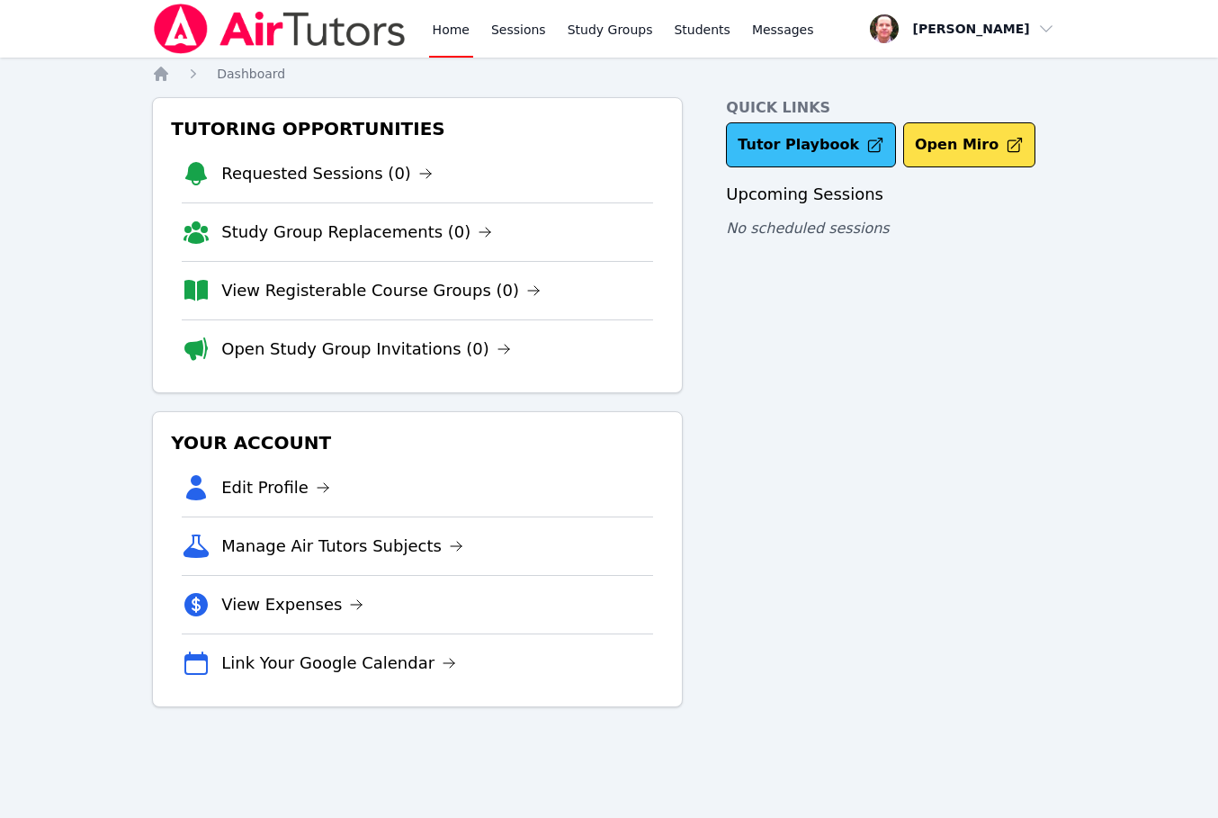 The width and height of the screenshot is (1218, 818). I want to click on span: No scheduled sessions, so click(807, 228).